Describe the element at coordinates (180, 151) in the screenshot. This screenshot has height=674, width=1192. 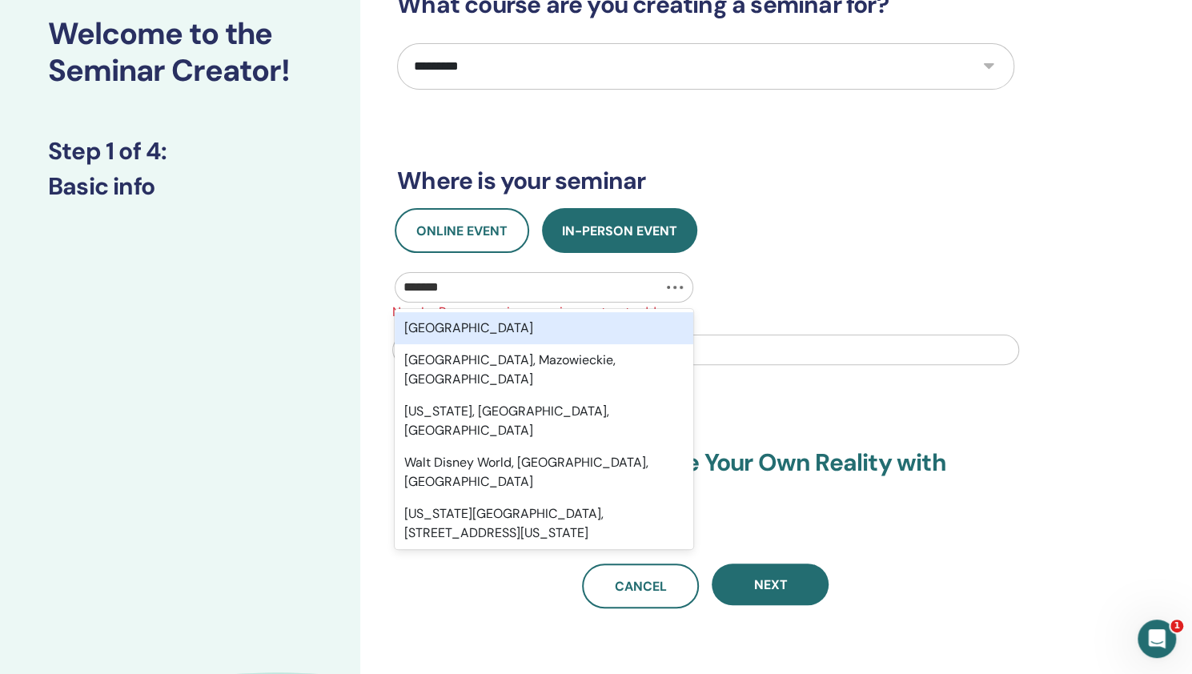
I see `h3: Step 1 of 4 :` at that location.